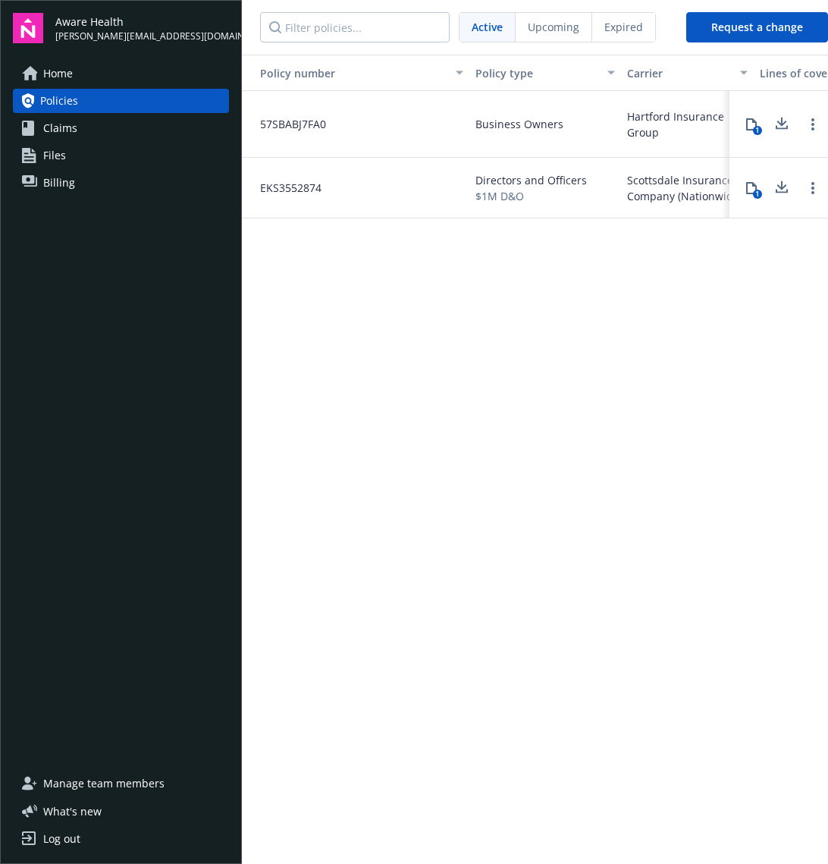 The width and height of the screenshot is (828, 864). Describe the element at coordinates (347, 73) in the screenshot. I see `div: Policy number` at that location.